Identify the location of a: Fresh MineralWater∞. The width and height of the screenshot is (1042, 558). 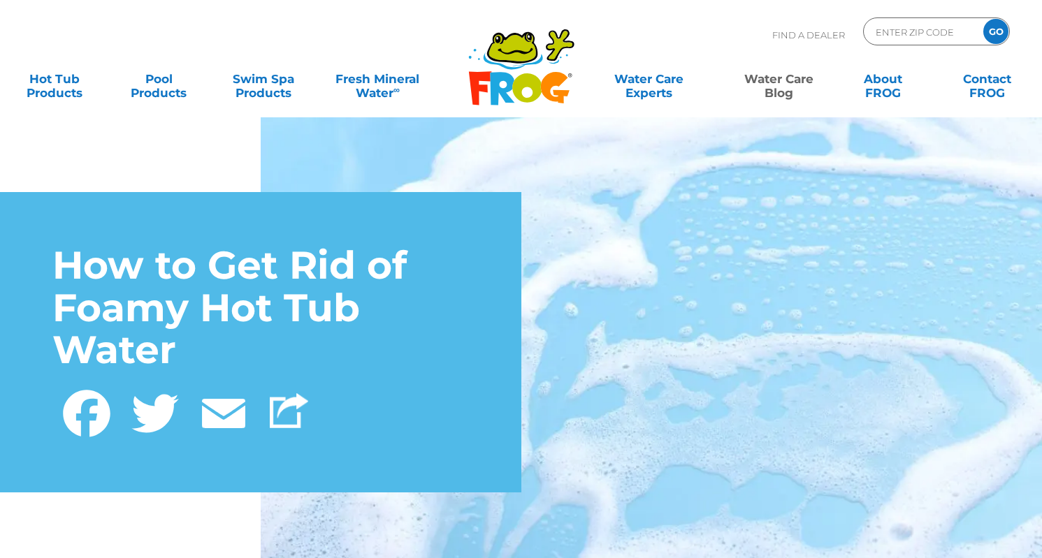
(377, 79).